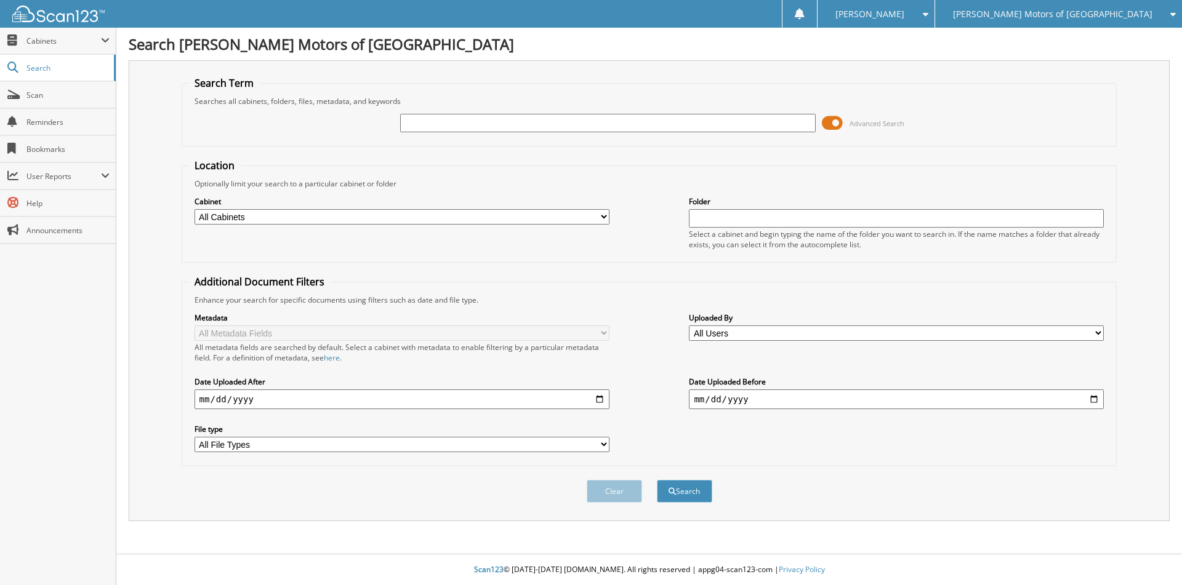 This screenshot has height=585, width=1182. Describe the element at coordinates (402, 429) in the screenshot. I see `label: File type` at that location.